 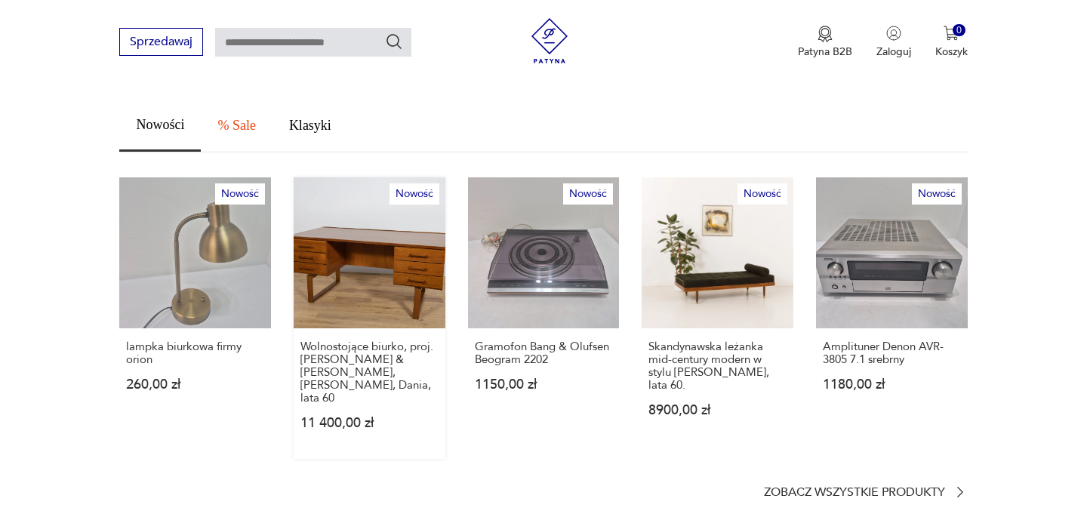 I want to click on img: Ikona medalu, so click(x=825, y=34).